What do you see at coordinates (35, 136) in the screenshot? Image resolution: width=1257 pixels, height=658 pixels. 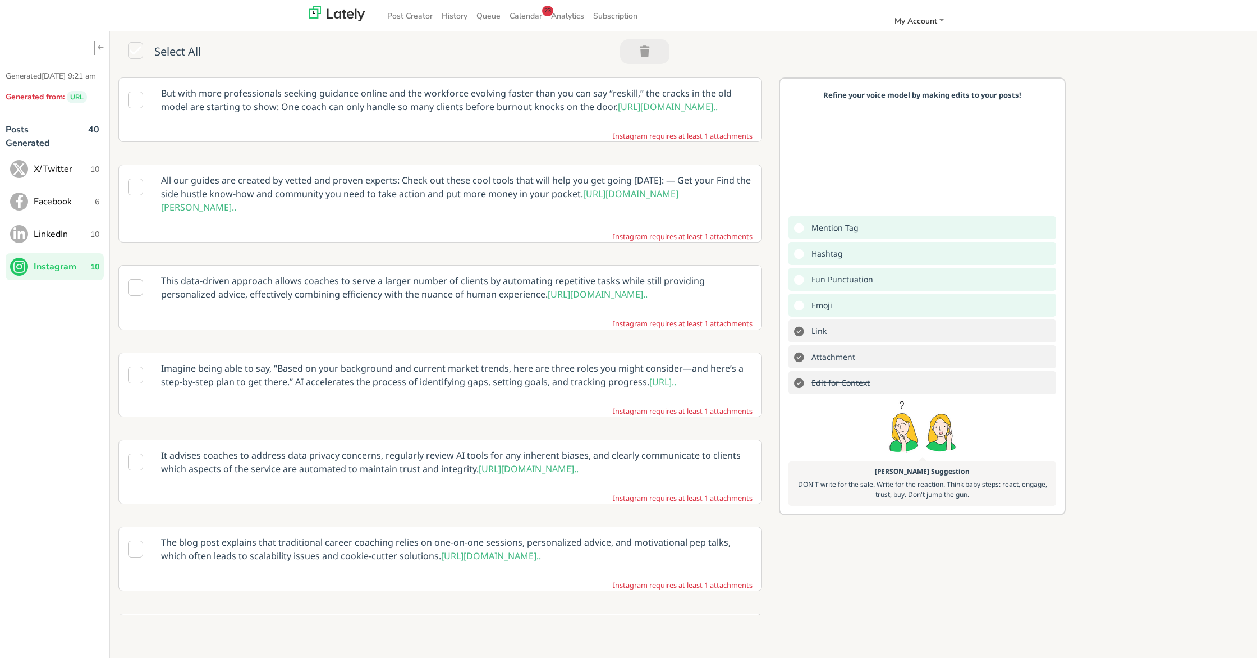 I see `p: Posts Generated` at bounding box center [35, 136].